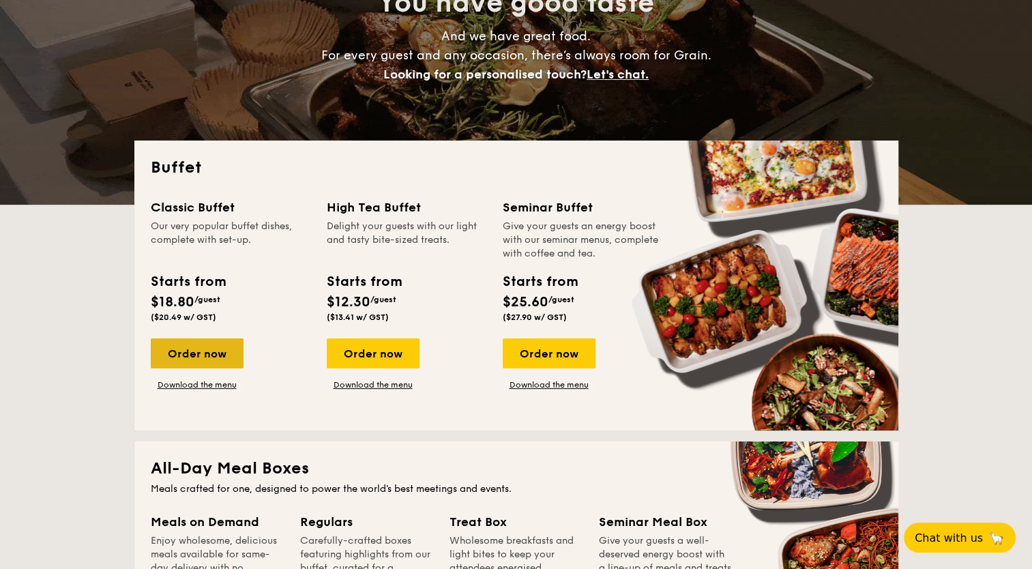 The width and height of the screenshot is (1032, 569). I want to click on div: Meals on Demand, so click(217, 522).